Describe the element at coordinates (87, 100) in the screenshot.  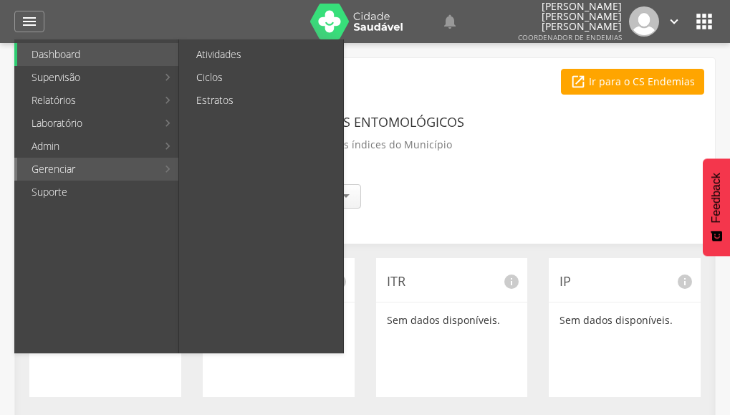
I see `a: Relatórios` at that location.